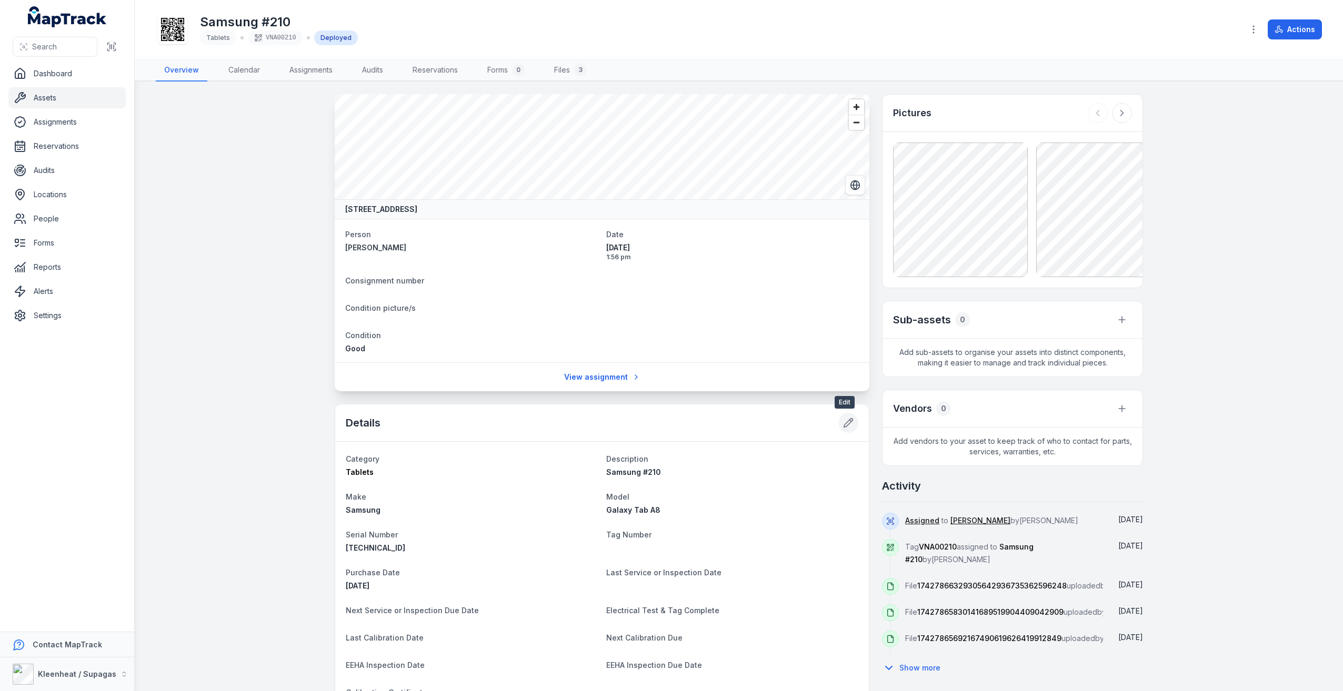  What do you see at coordinates (922, 320) in the screenshot?
I see `h2: Sub-assets` at bounding box center [922, 320].